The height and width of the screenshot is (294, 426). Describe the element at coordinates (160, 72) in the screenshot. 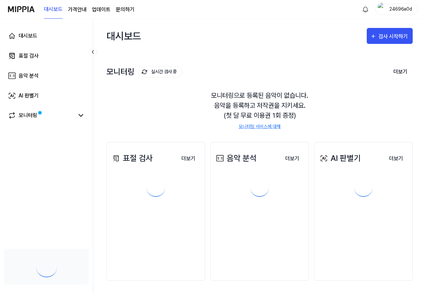

I see `button: 실시간 검사 중` at that location.